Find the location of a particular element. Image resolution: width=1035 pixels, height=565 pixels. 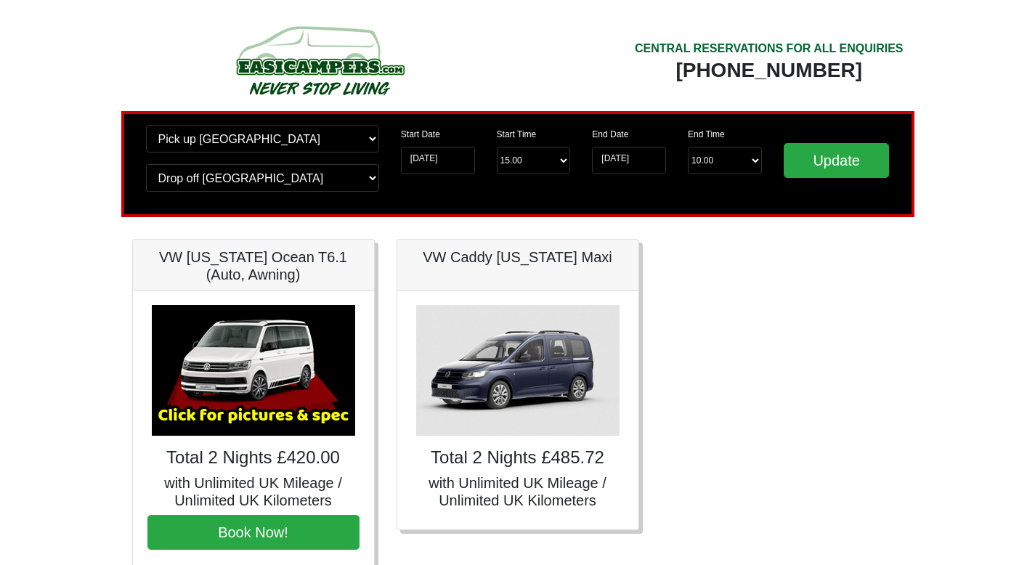

label: End Time is located at coordinates (706, 134).